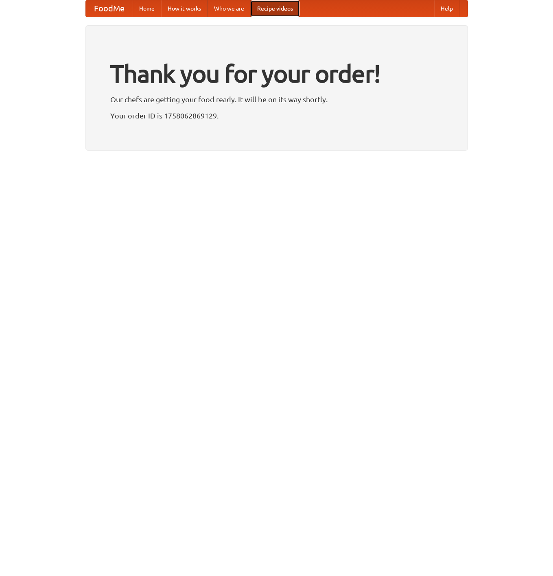  I want to click on a: Home, so click(147, 9).